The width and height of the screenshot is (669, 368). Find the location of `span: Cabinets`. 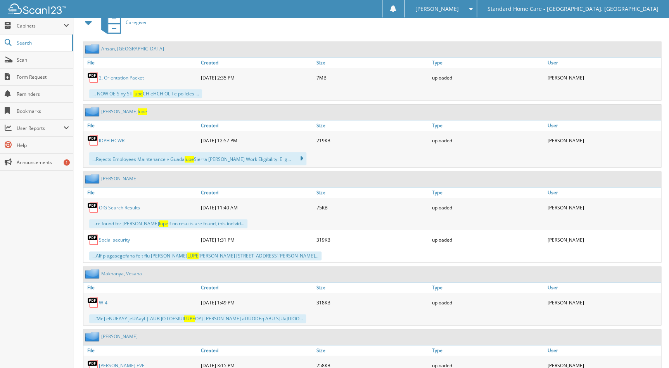

span: Cabinets is located at coordinates (40, 26).